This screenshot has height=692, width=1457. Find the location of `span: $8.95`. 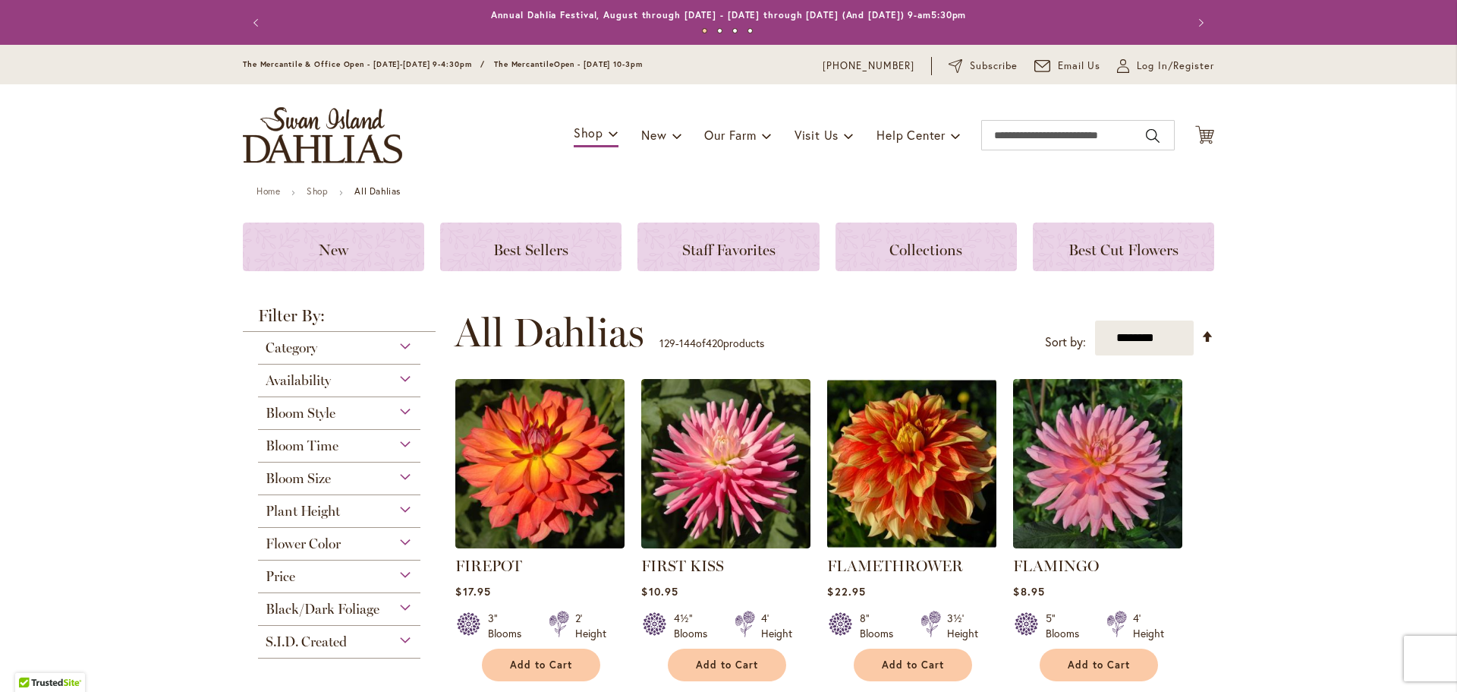

span: $8.95 is located at coordinates (1029, 591).